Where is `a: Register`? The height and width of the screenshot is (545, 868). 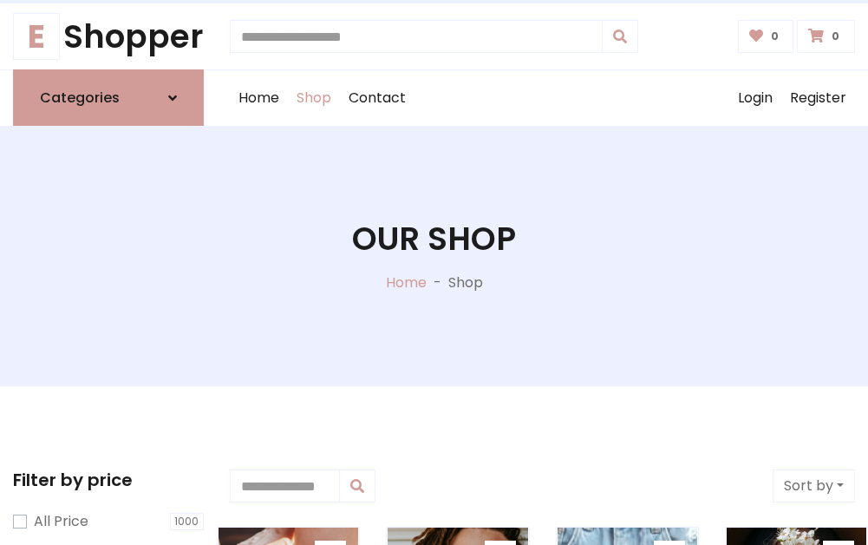
a: Register is located at coordinates (818, 98).